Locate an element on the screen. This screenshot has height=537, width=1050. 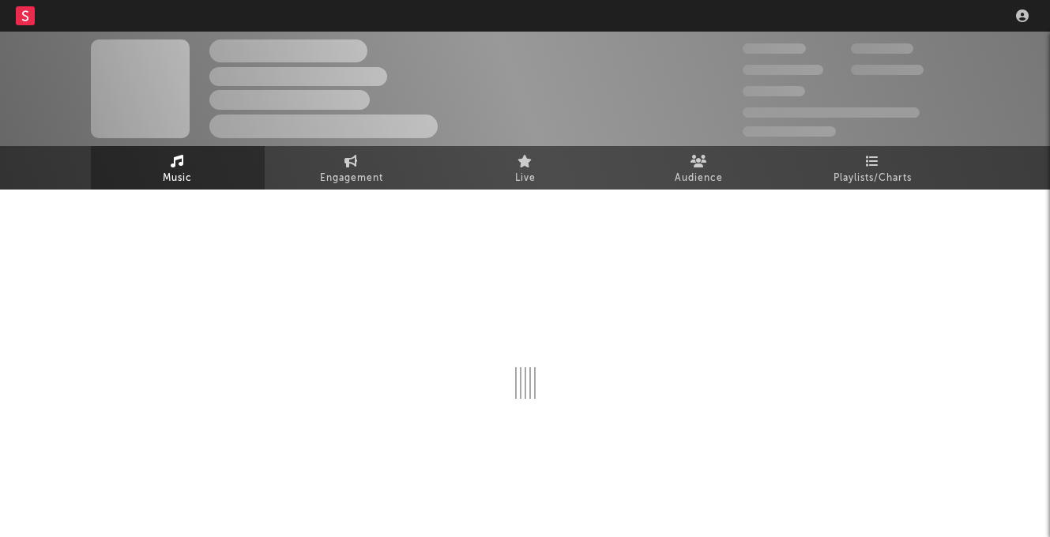
a: Audience is located at coordinates (699, 168).